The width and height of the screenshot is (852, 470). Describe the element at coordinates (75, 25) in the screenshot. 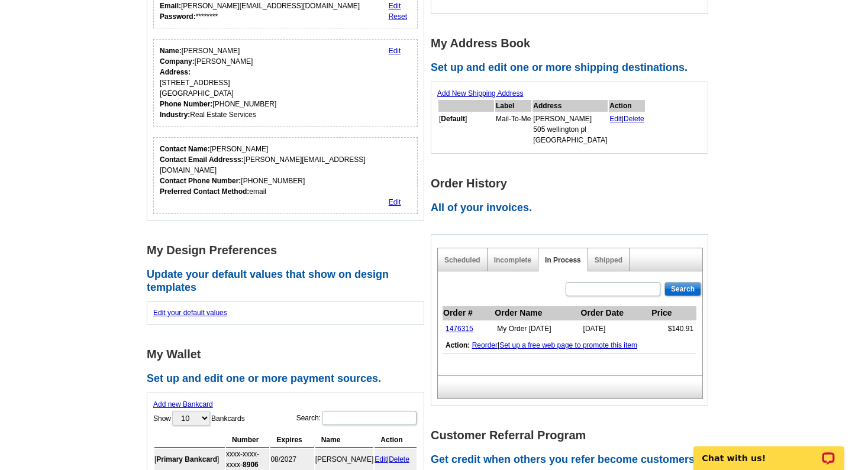

I see `p: Chat with us!` at that location.